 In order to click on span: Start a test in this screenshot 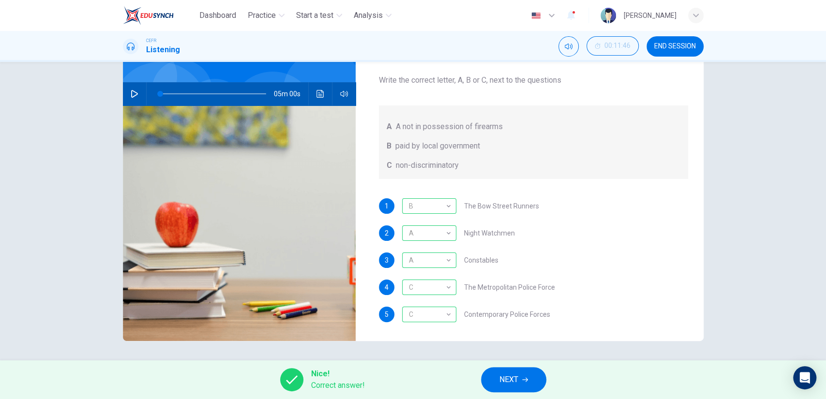, I will do `click(315, 15)`.